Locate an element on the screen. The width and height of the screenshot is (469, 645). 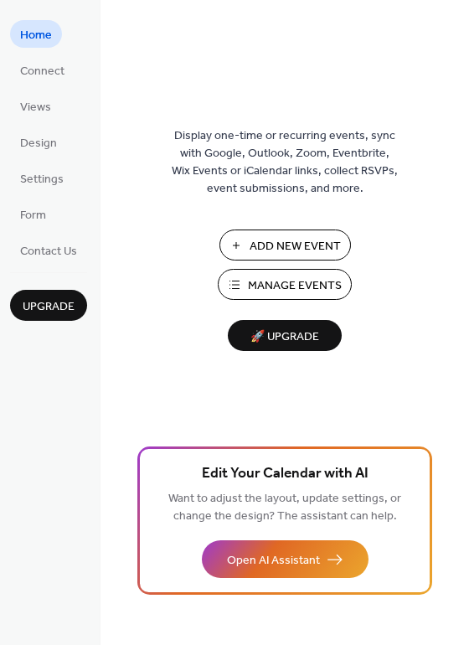
span: Manage Events is located at coordinates (295, 286).